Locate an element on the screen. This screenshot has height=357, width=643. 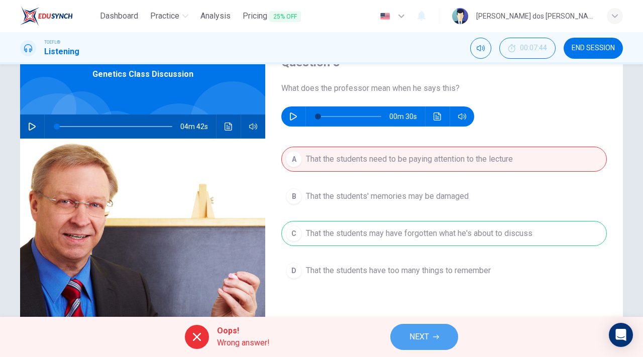
h1: Listening is located at coordinates (62, 52).